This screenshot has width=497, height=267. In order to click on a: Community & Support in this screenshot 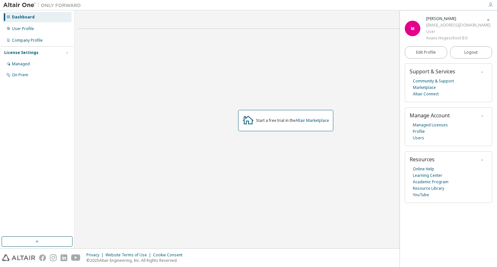, I will do `click(433, 81)`.